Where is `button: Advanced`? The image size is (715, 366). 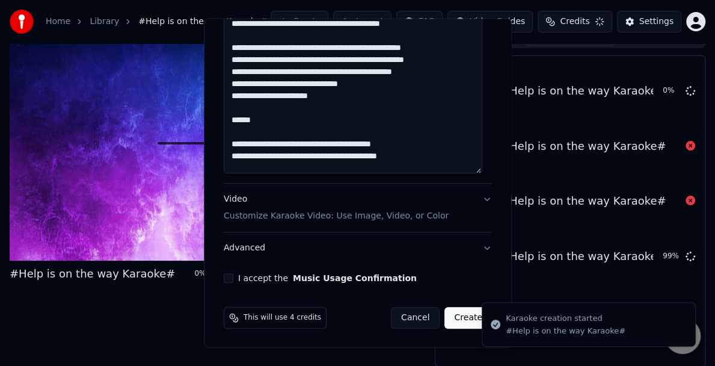 button: Advanced is located at coordinates (358, 248).